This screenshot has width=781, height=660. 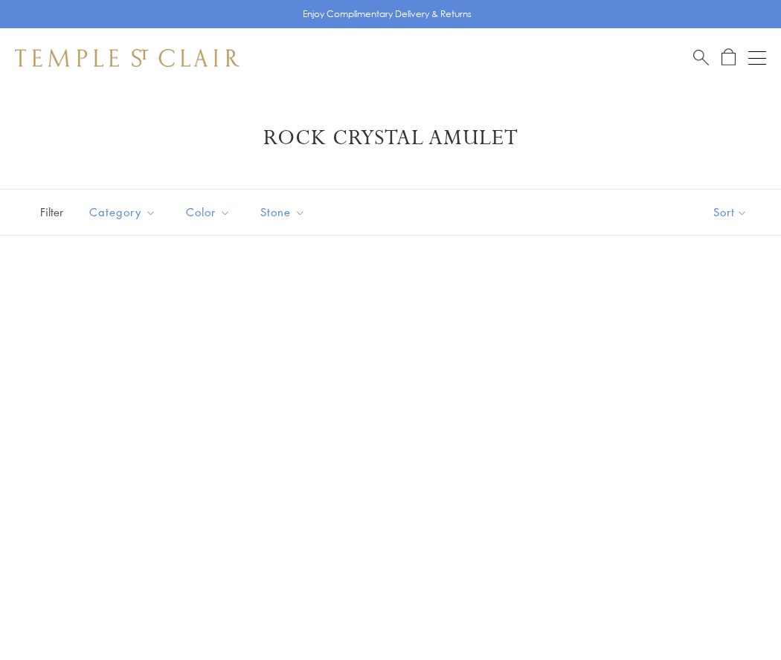 What do you see at coordinates (283, 212) in the screenshot?
I see `button: Stone` at bounding box center [283, 212].